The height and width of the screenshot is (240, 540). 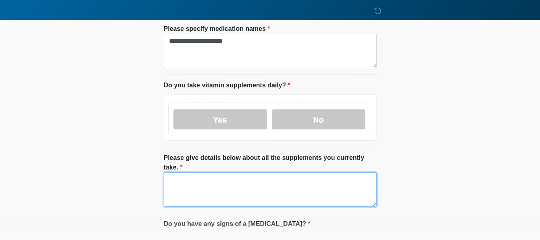 What do you see at coordinates (270, 163) in the screenshot?
I see `label: Please give details below about all the supplements you currently take.` at bounding box center [270, 163].